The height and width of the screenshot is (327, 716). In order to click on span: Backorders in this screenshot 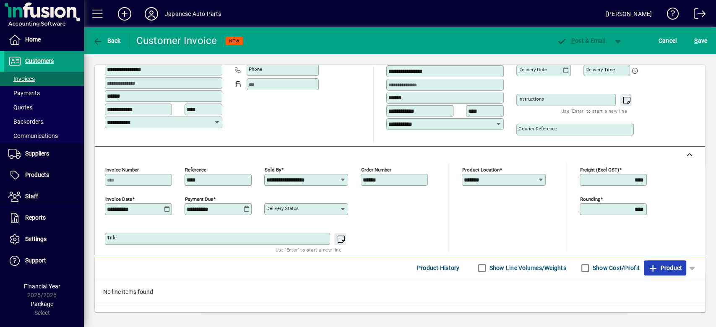, I will do `click(26, 122)`.